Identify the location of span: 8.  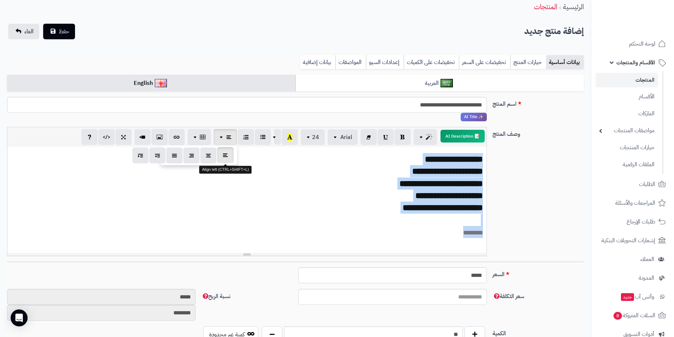
(618, 316).